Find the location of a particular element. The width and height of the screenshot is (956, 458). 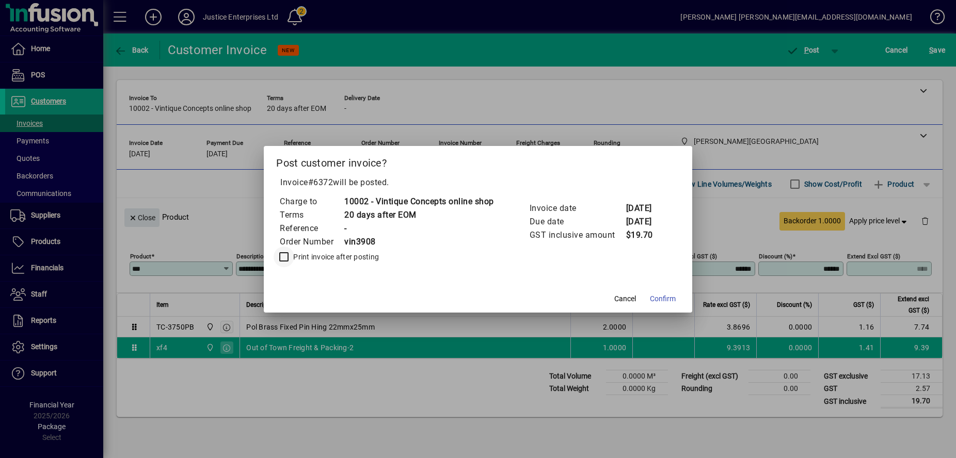

td: Due date is located at coordinates (577, 222).